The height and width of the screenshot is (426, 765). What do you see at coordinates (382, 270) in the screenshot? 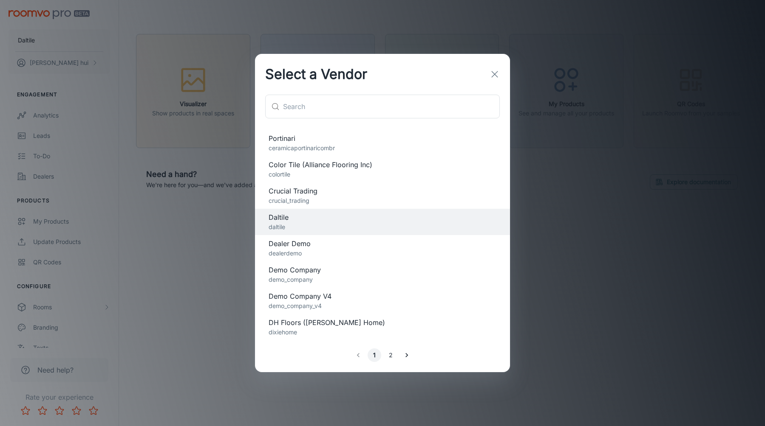
I see `span: Demo Company` at bounding box center [382, 270].